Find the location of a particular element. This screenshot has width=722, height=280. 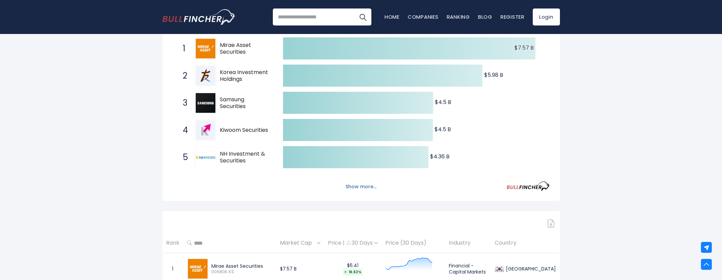

a: Ranking is located at coordinates (458, 17).